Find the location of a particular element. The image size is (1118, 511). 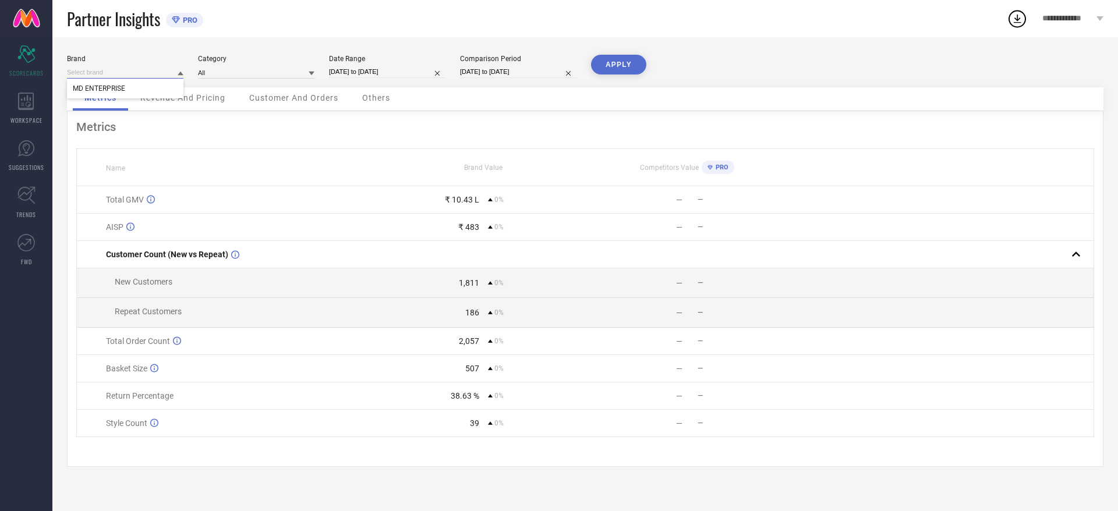

div: Date Range is located at coordinates (387, 59).